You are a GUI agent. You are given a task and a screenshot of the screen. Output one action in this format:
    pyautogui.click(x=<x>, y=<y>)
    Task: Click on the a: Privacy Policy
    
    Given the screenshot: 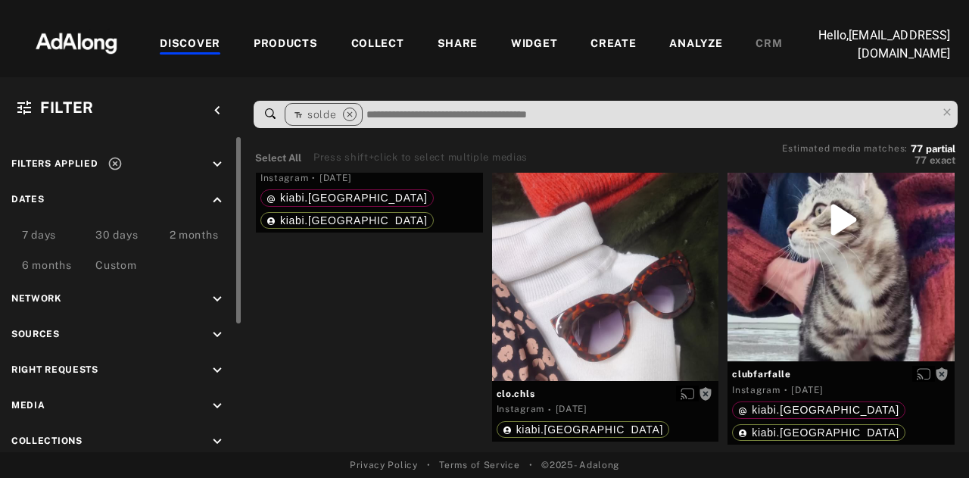 What is the action you would take?
    pyautogui.click(x=384, y=465)
    